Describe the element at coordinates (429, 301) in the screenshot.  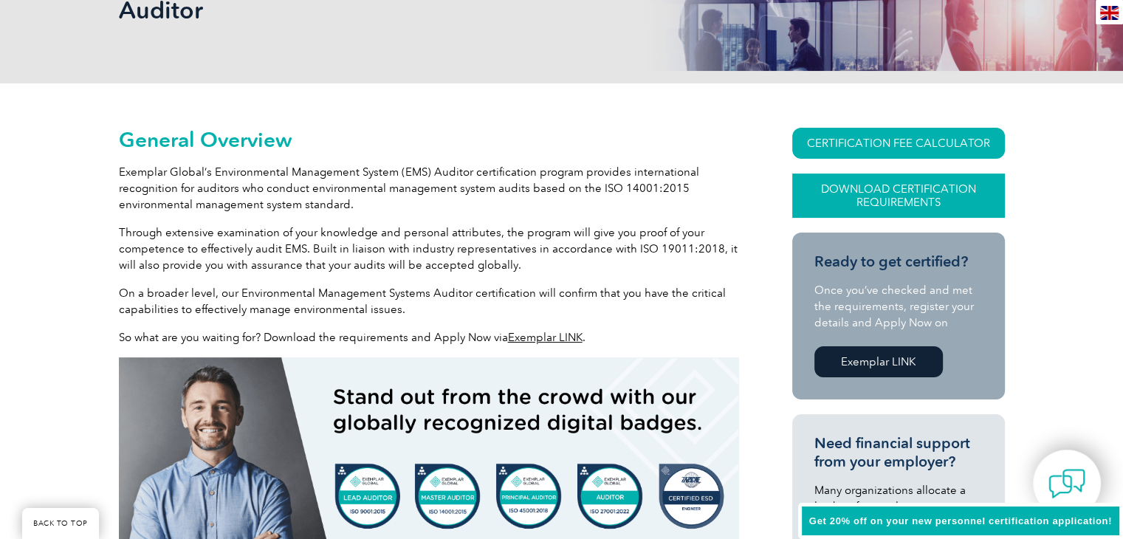
I see `p: On a broader level, our Environmental Management Systems Auditor certification will confirm that ...` at that location.